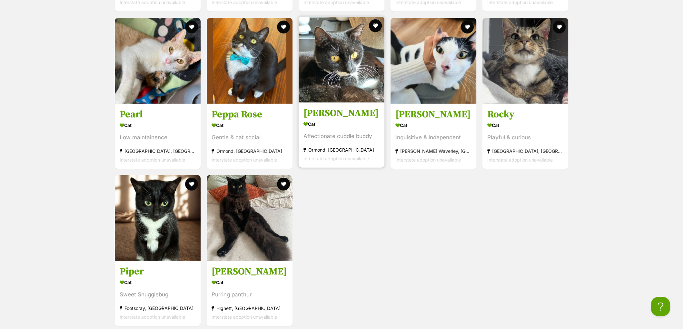  Describe the element at coordinates (433, 137) in the screenshot. I see `div: Inquisitive & independent` at that location.